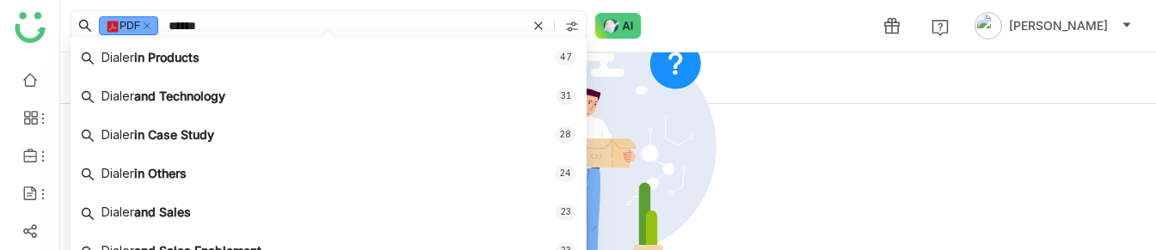 This screenshot has width=1156, height=250. What do you see at coordinates (566, 212) in the screenshot?
I see `div: 23` at bounding box center [566, 212].